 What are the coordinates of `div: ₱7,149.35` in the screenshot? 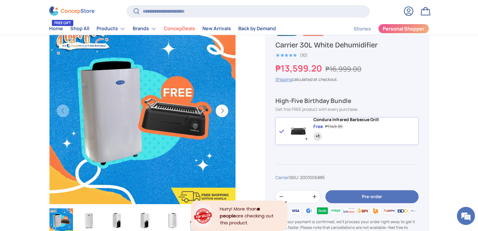 It's located at (334, 126).